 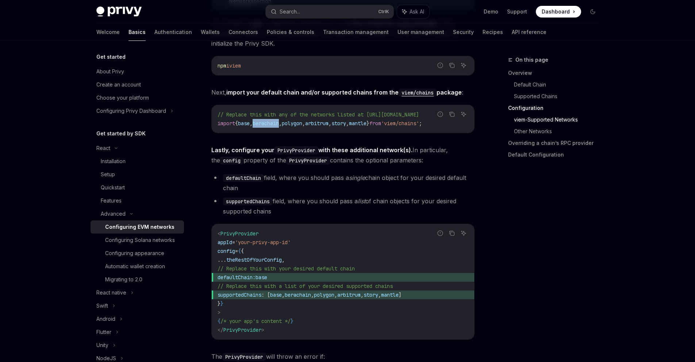 I want to click on div: Automatic wallet creation, so click(x=135, y=267).